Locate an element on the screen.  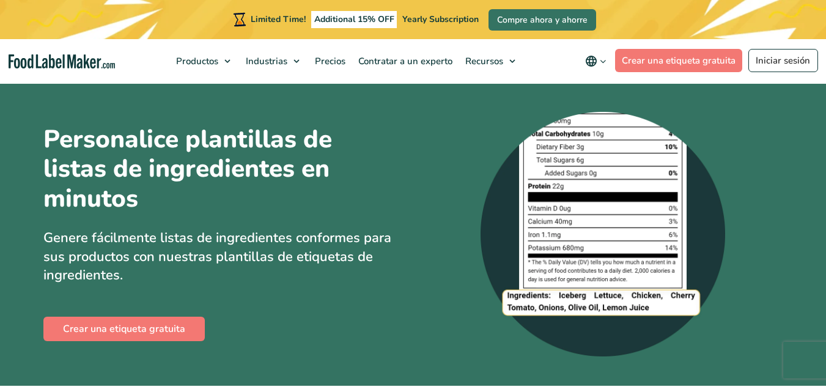
a: Industrias is located at coordinates (273, 61).